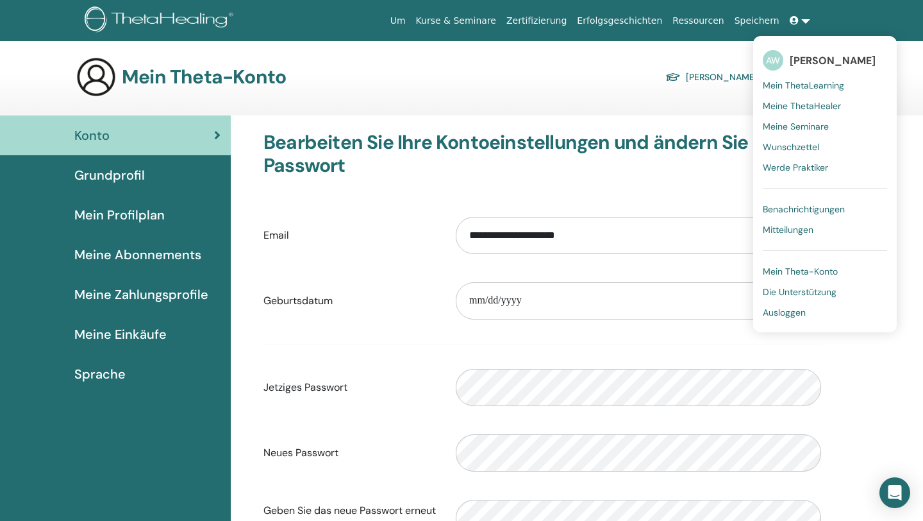 The image size is (923, 521). Describe the element at coordinates (537, 21) in the screenshot. I see `a: Zertifizierung` at that location.